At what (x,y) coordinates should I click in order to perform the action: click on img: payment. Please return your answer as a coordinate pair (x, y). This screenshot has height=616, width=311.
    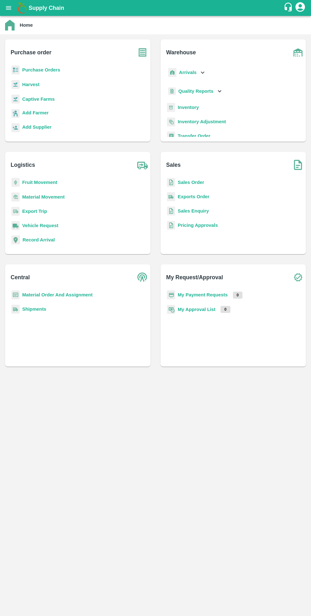
    Looking at the image, I should click on (171, 295).